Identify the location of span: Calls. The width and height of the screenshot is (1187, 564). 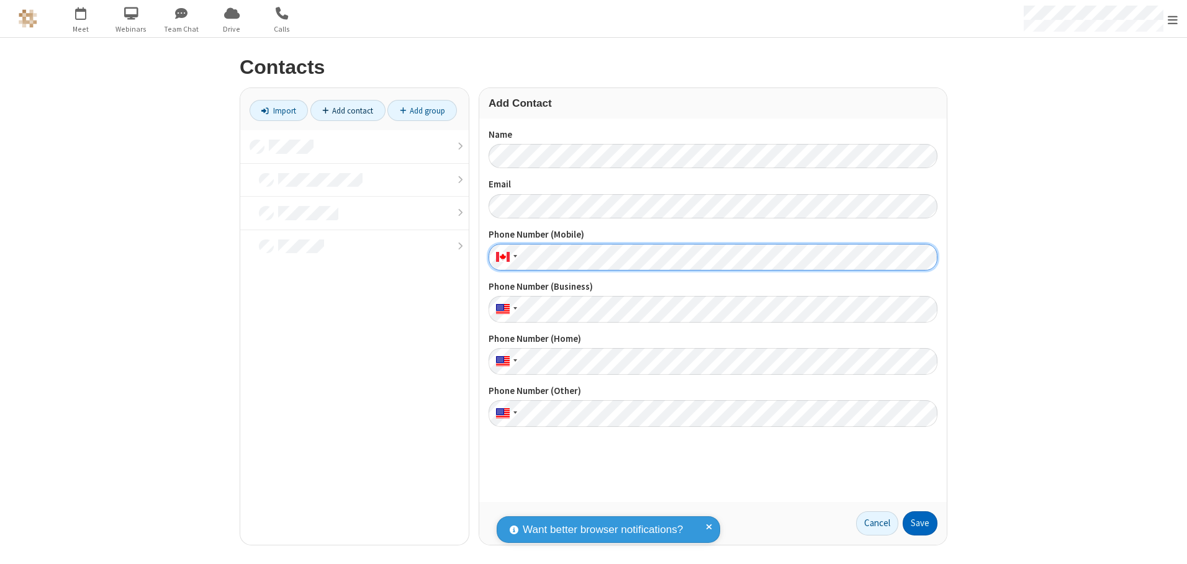
(282, 29).